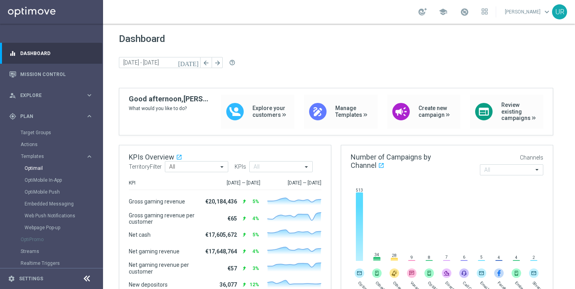 The image size is (575, 289). What do you see at coordinates (49, 157) in the screenshot?
I see `span: Templates` at bounding box center [49, 157].